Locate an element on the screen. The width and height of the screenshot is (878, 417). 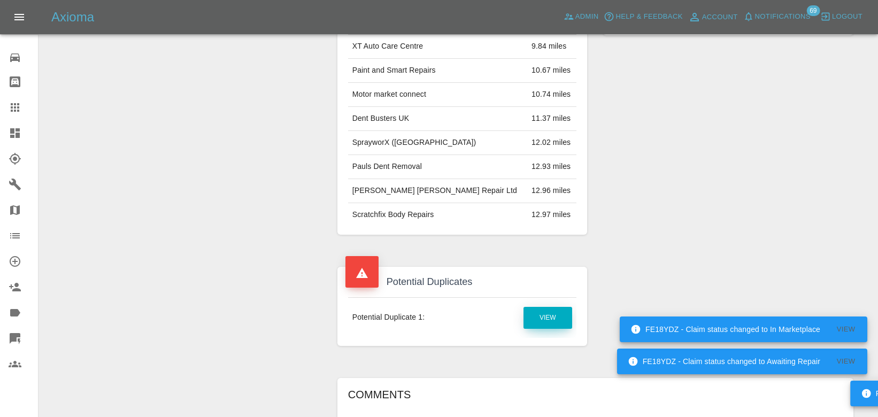
td: Motor market connect is located at coordinates (437, 94).